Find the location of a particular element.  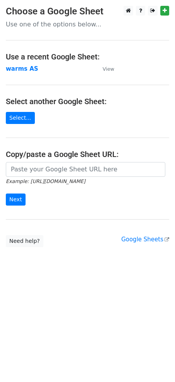

input: Next is located at coordinates (16, 199).